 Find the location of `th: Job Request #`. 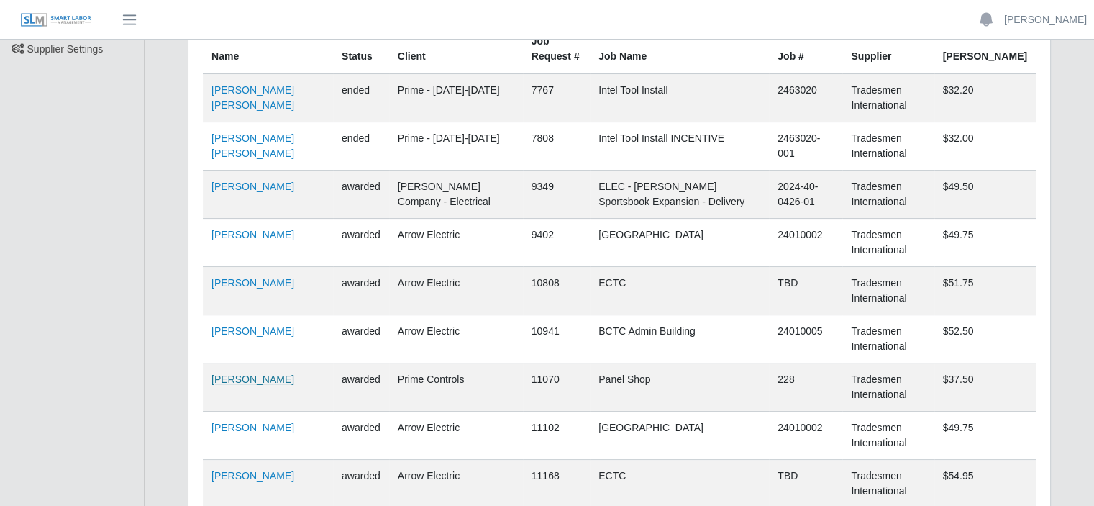

th: Job Request # is located at coordinates (556, 50).